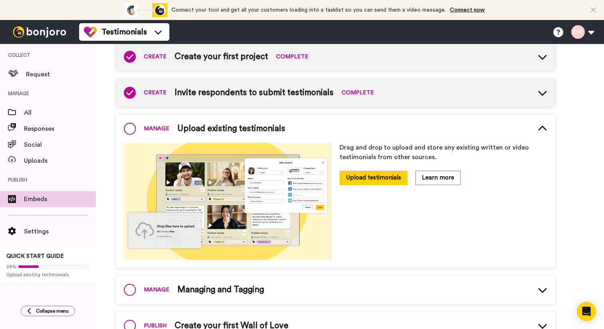  What do you see at coordinates (124, 32) in the screenshot?
I see `span: Testimonials` at bounding box center [124, 32].